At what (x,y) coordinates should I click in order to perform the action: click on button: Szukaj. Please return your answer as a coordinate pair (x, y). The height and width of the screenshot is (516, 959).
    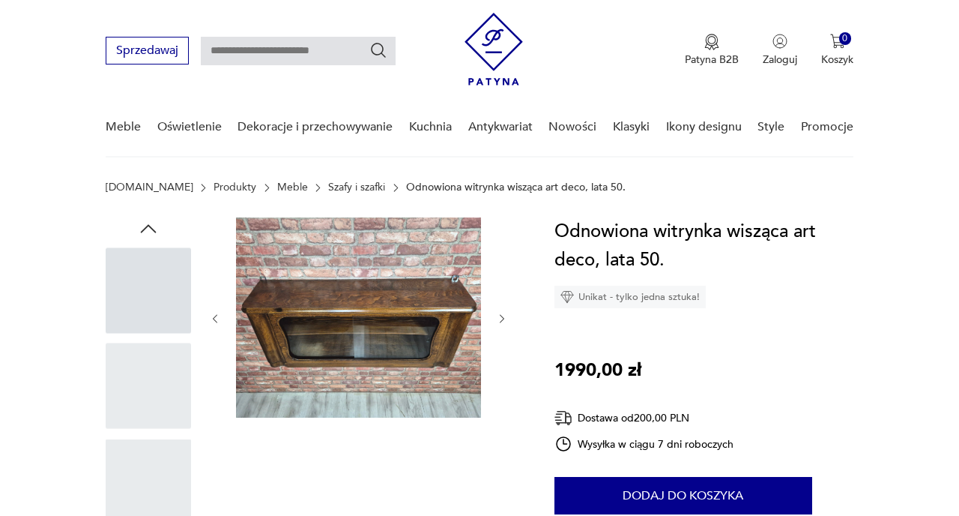
    Looking at the image, I should click on (378, 50).